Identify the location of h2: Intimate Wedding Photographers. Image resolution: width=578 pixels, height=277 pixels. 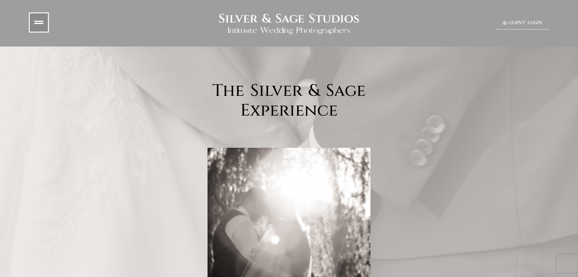
(289, 30).